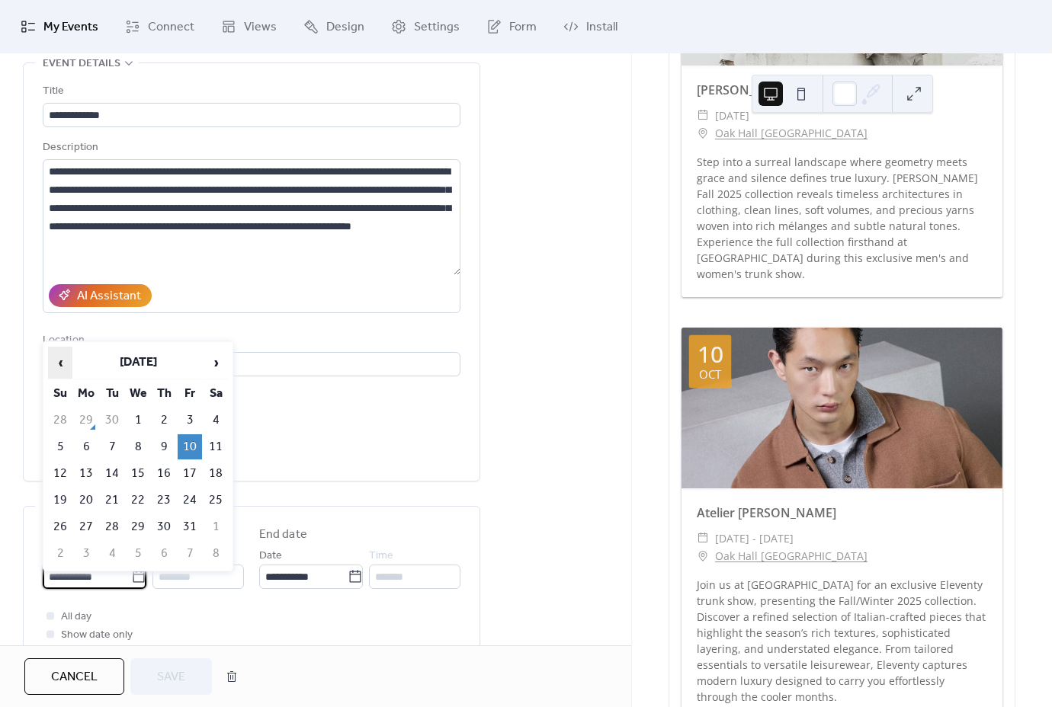 The height and width of the screenshot is (707, 1052). I want to click on th: We, so click(138, 393).